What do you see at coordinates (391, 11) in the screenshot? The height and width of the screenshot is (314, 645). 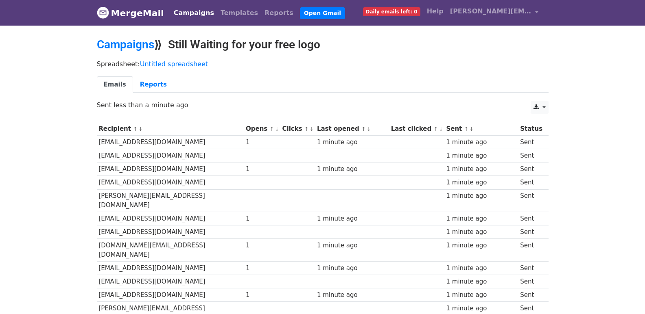 I see `a: Daily emails left: 0` at bounding box center [391, 11].